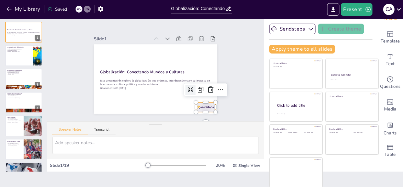  Describe the element at coordinates (14, 147) in the screenshot. I see `p: Reflexión sobre la interconexión.` at that location.